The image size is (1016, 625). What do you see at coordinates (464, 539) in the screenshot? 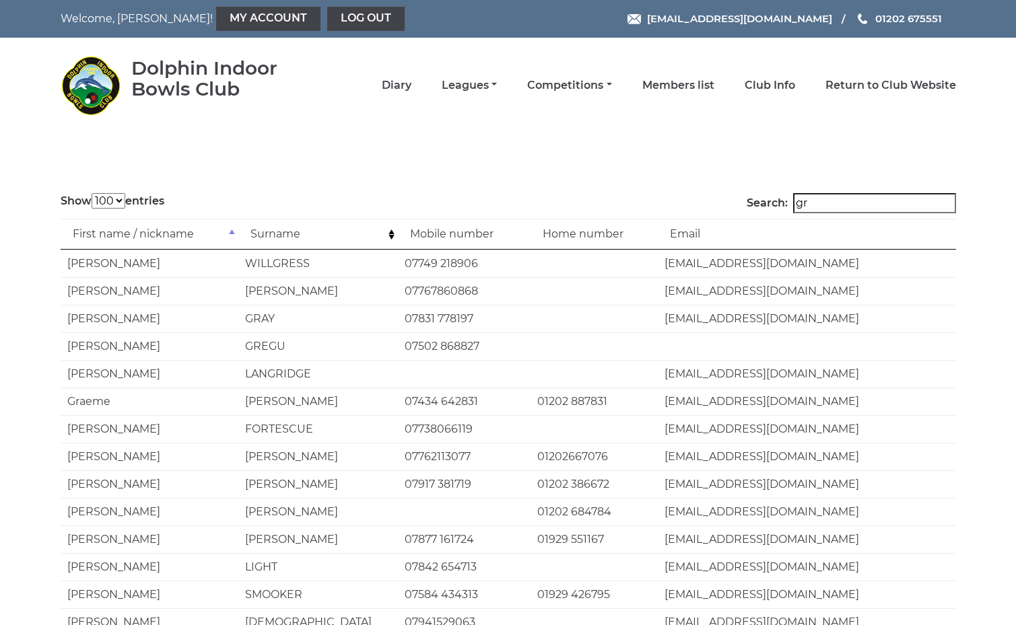
I see `td: 07877 161724` at bounding box center [464, 539].